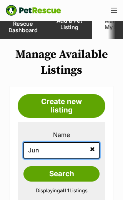 The image size is (123, 200). Describe the element at coordinates (23, 23) in the screenshot. I see `span: My Rescue Dashboard` at that location.